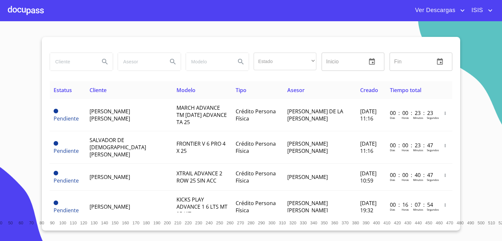 This screenshot has height=241, width=502. I want to click on span: ISIS, so click(476, 10).